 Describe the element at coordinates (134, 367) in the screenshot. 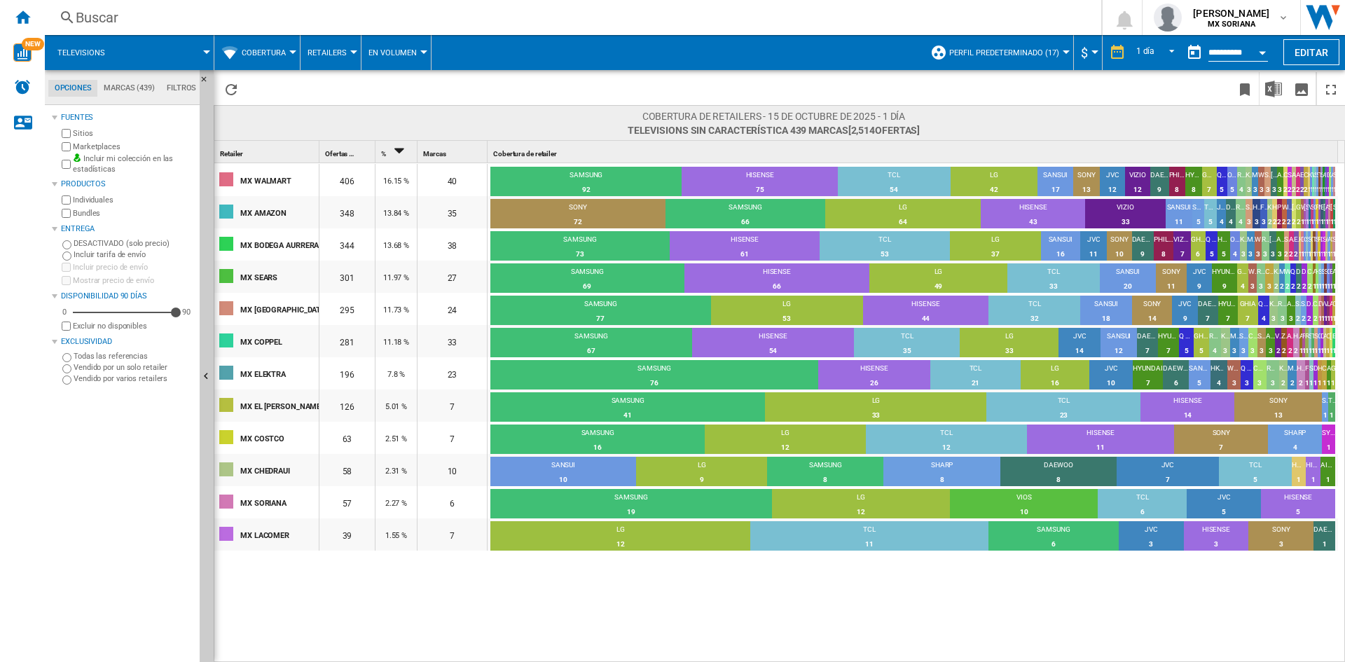

I see `label: Vendido por un solo retailer` at that location.